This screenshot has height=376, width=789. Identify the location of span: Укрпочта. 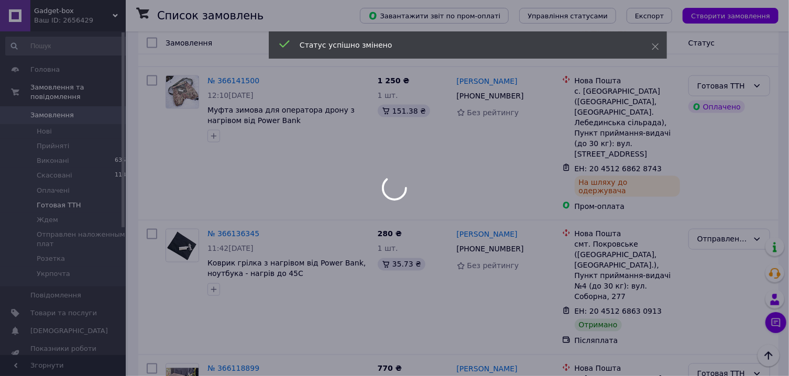
(53, 274).